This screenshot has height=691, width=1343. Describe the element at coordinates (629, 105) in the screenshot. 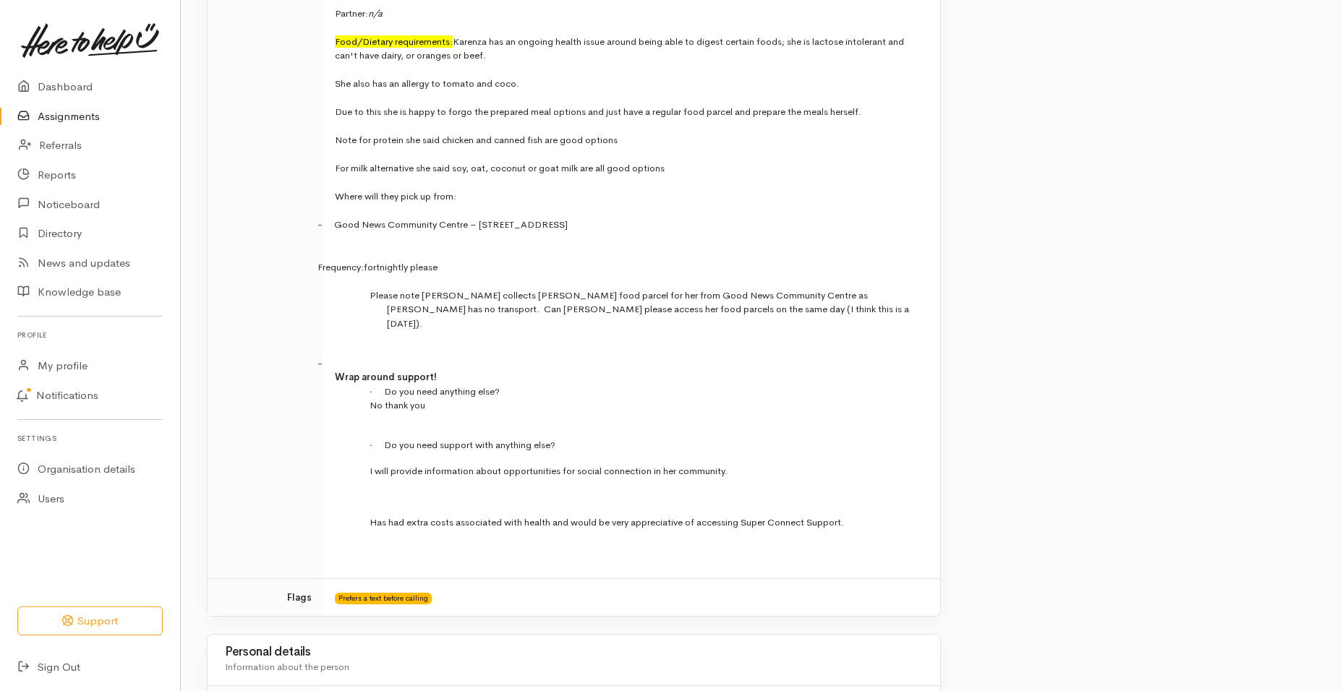

I see `p: Due to this she is happy to forgo the prepared meal options and just have a regular food parcel a...` at that location.